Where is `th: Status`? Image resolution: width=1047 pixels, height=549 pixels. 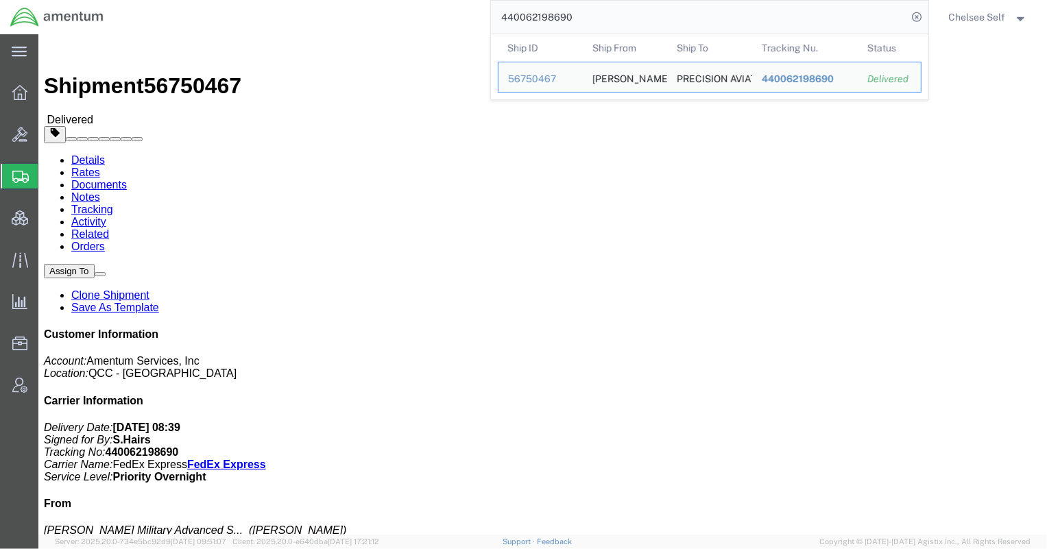 th: Status is located at coordinates (889, 48).